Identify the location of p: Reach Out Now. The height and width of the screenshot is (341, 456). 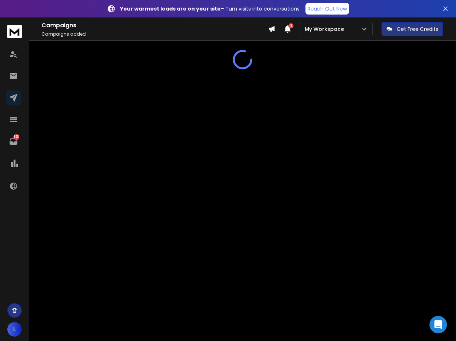
(327, 9).